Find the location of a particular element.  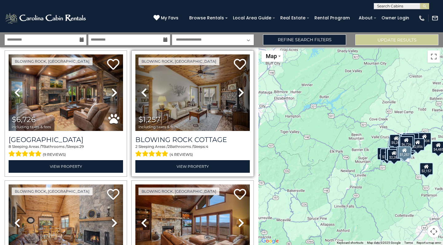

a: Owner Login is located at coordinates (396, 18).